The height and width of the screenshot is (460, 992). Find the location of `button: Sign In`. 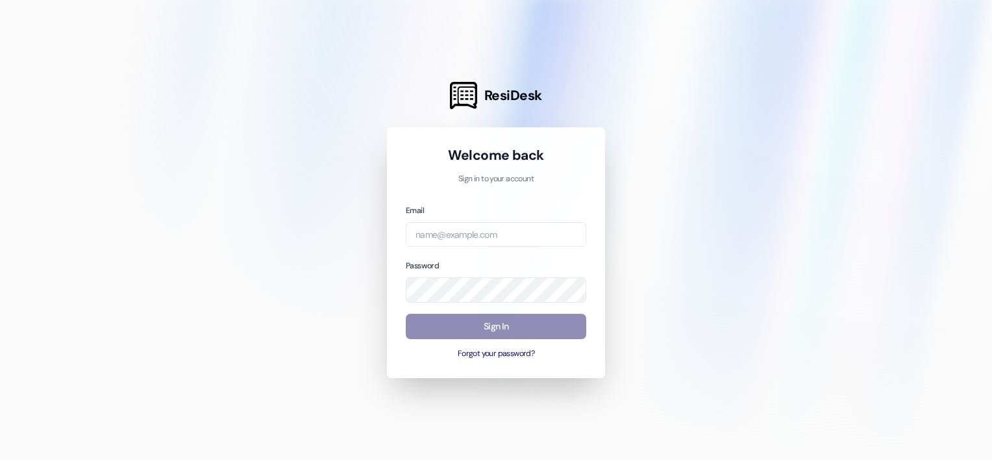

button: Sign In is located at coordinates (496, 326).